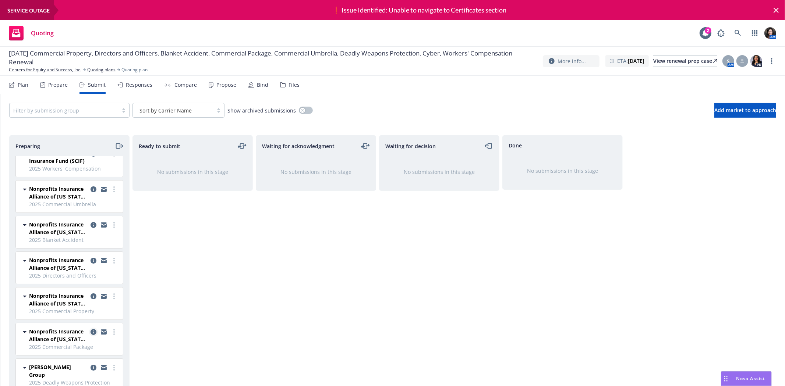 This screenshot has height=386, width=785. I want to click on div: Plan, so click(23, 85).